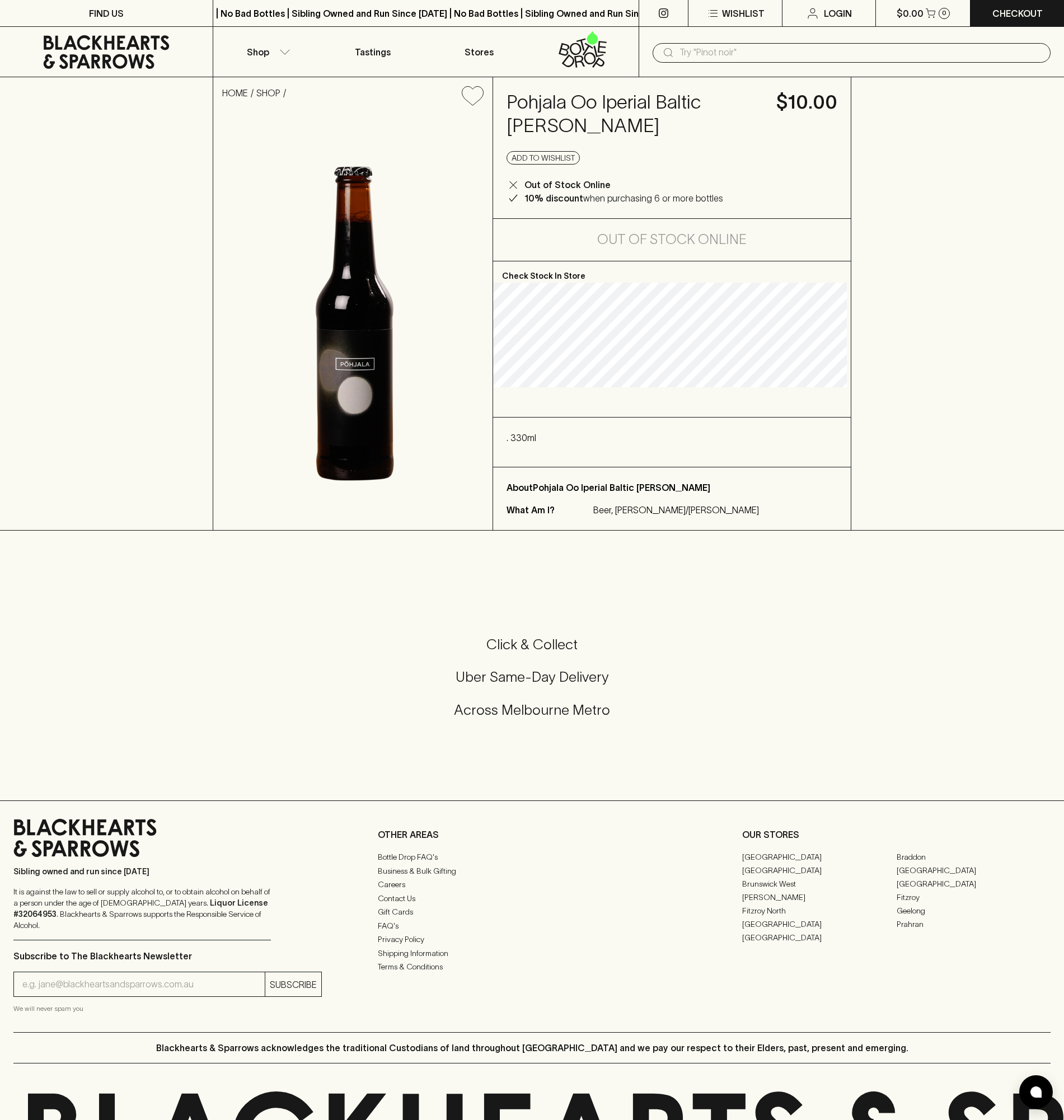 This screenshot has height=1120, width=1064. Describe the element at coordinates (548, 510) in the screenshot. I see `p: What Am I?` at that location.